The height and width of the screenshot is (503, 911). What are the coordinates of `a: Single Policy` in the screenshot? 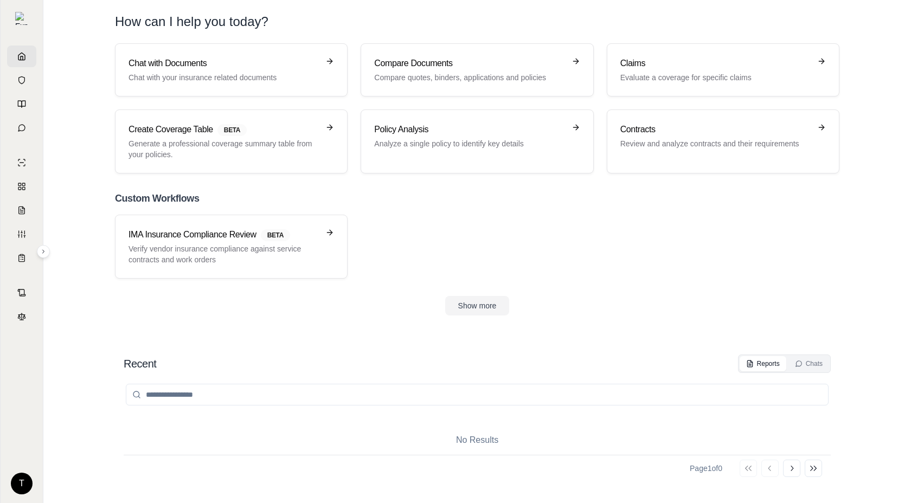 It's located at (22, 163).